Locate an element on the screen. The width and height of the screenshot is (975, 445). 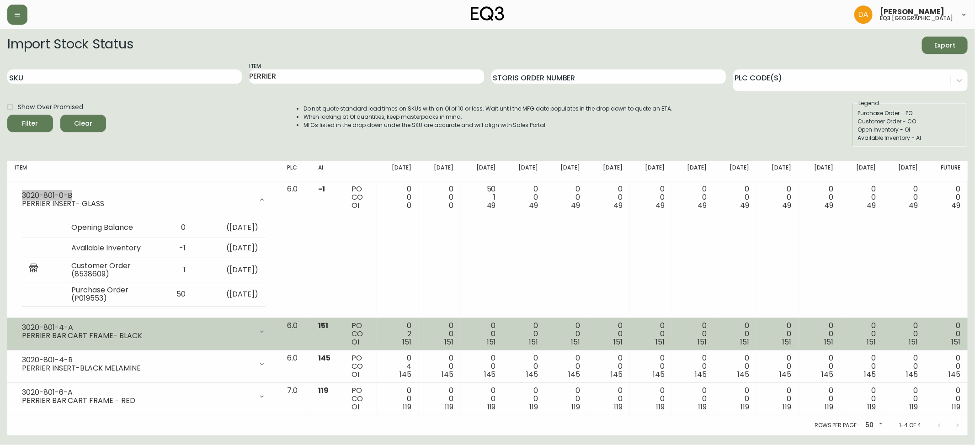
td: Available Inventory is located at coordinates (110, 248).